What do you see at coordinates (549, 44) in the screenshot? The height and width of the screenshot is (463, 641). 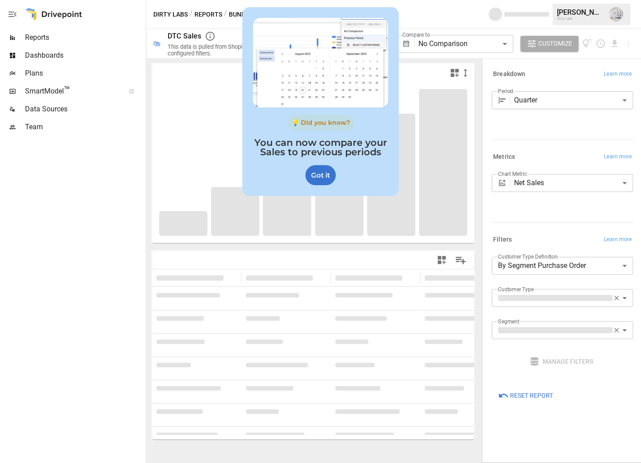 I see `button: Customize` at bounding box center [549, 44].